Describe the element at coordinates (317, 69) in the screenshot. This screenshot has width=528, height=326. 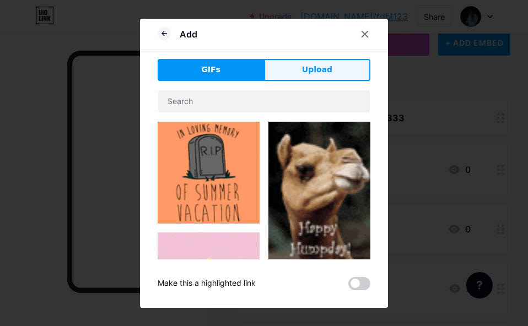
I see `span: Upload` at that location.